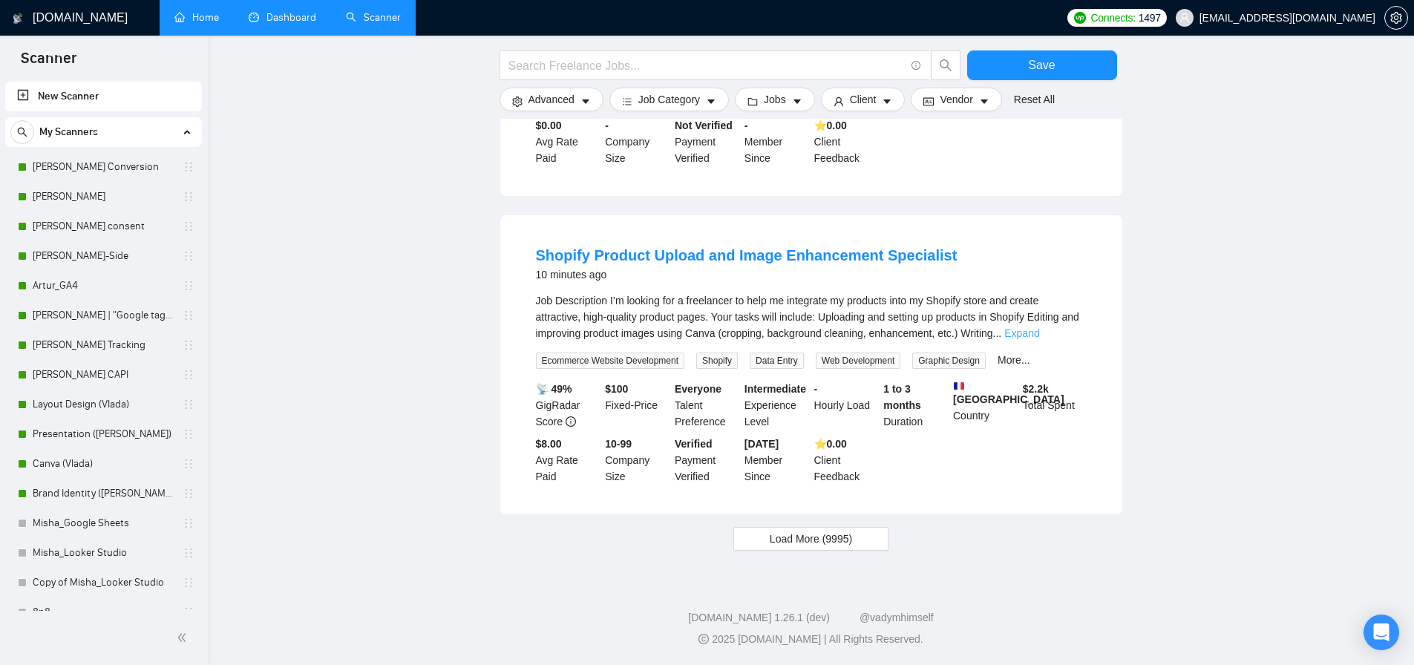 This screenshot has width=1414, height=665. Describe the element at coordinates (1014, 360) in the screenshot. I see `a: More...` at that location.